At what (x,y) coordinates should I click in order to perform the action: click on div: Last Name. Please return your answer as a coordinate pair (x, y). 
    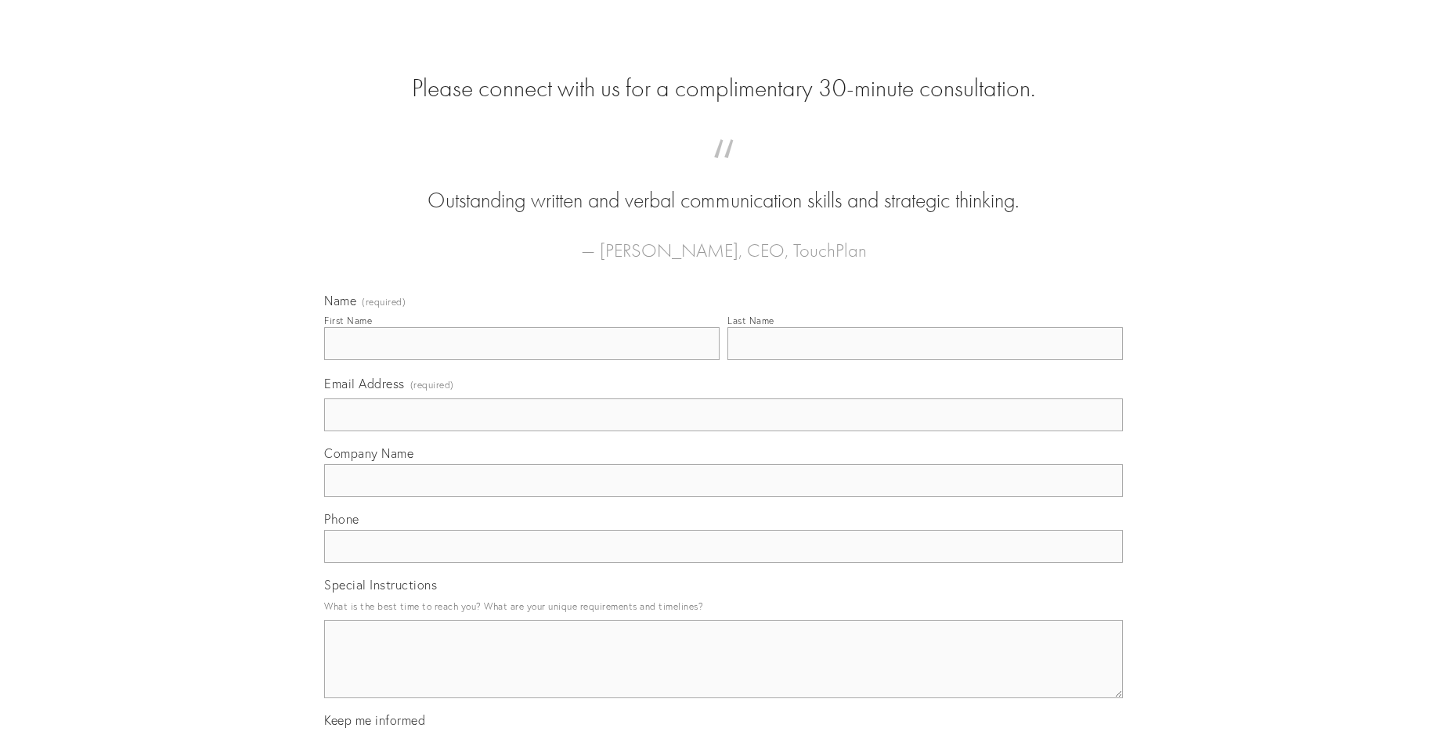
    Looking at the image, I should click on (751, 320).